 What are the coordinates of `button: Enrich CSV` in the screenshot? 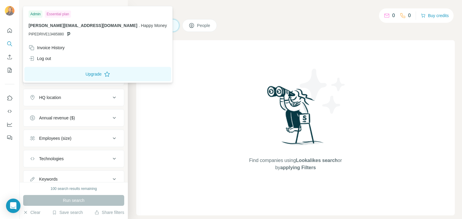 It's located at (10, 57).